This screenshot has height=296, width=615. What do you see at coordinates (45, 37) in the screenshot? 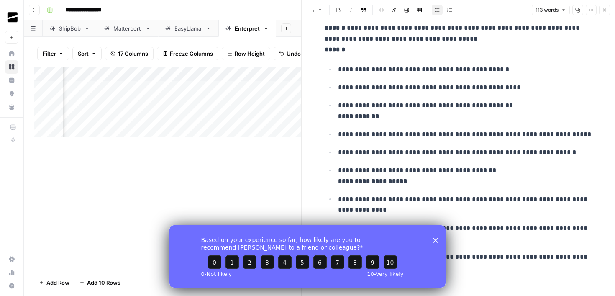
I see `button: 0` at bounding box center [45, 37].